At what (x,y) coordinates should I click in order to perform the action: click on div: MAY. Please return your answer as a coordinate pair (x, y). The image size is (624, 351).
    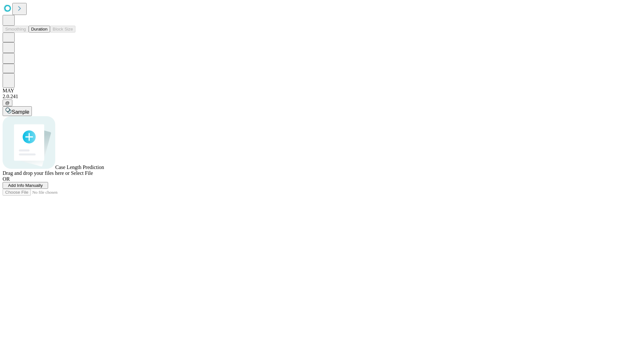
    Looking at the image, I should click on (312, 91).